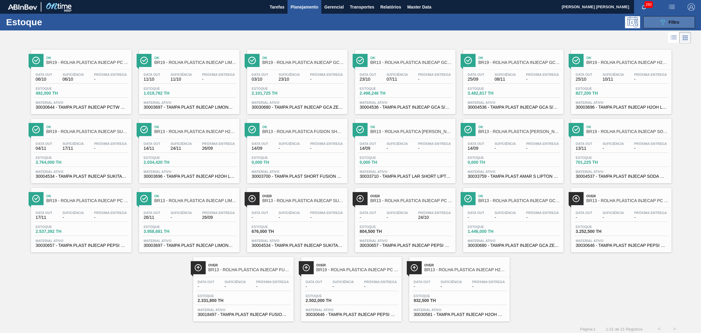  What do you see at coordinates (273, 93) in the screenshot?
I see `span: 2.101,725 TH` at bounding box center [273, 93].